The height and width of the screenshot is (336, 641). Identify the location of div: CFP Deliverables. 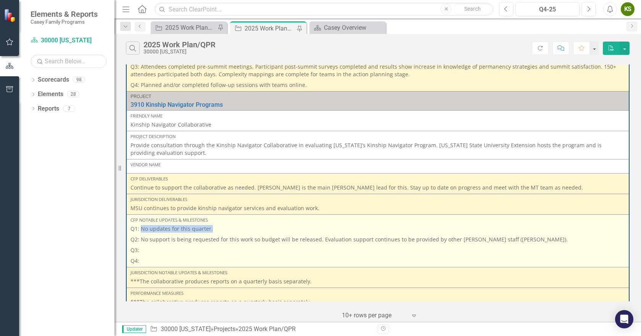
(378, 179).